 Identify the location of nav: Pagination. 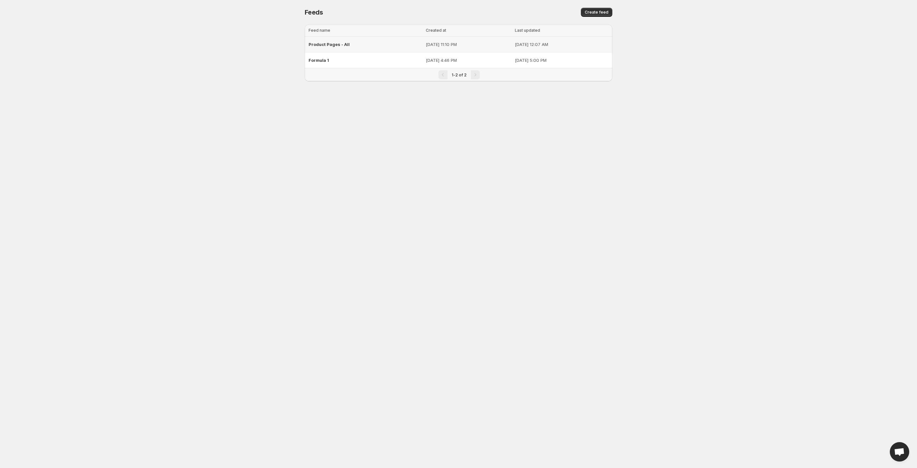
(458, 74).